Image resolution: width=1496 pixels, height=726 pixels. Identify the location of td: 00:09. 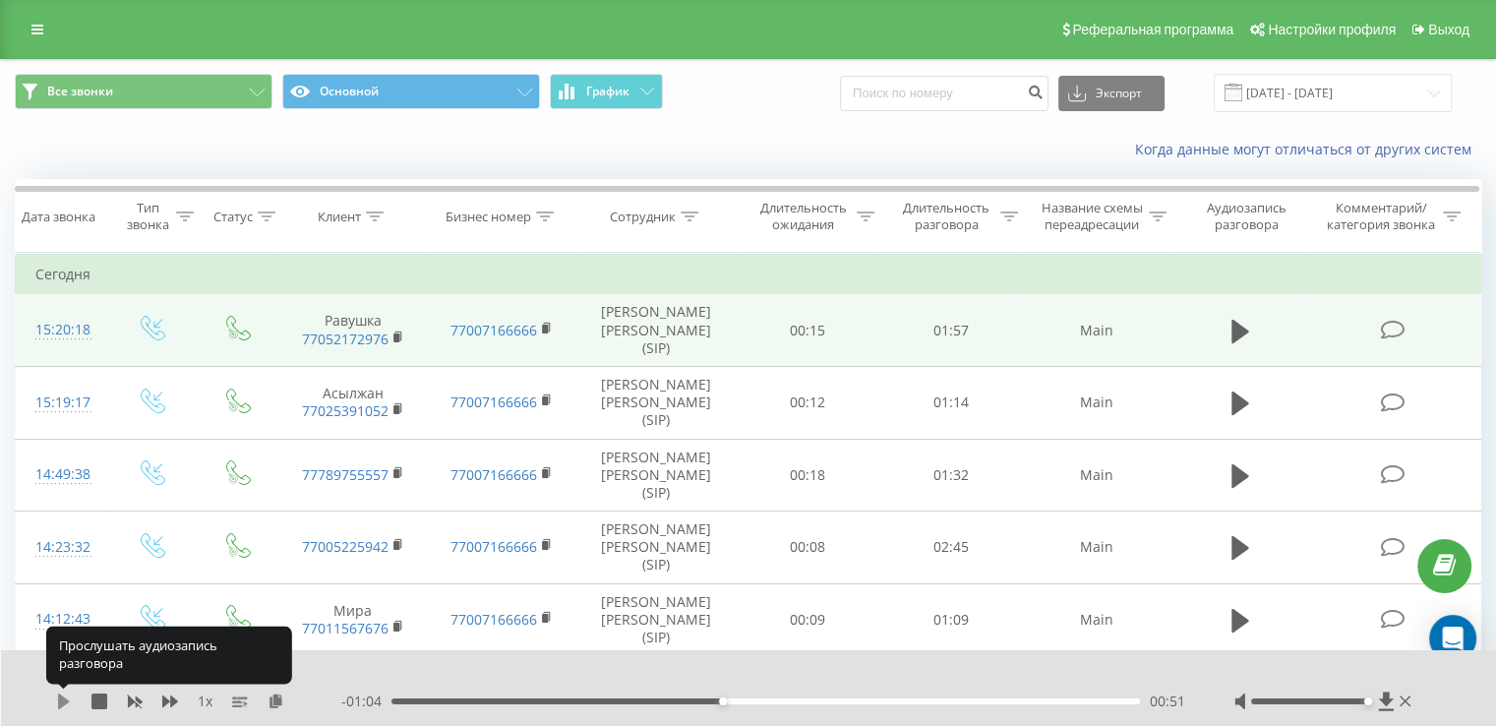
(807, 620).